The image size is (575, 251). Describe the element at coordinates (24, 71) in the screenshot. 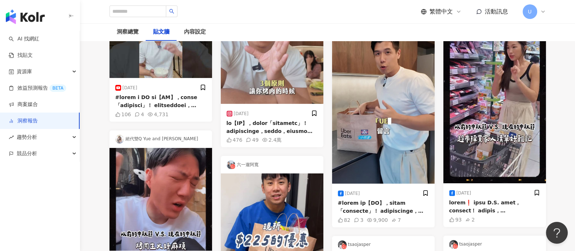

I see `span: 資源庫` at that location.